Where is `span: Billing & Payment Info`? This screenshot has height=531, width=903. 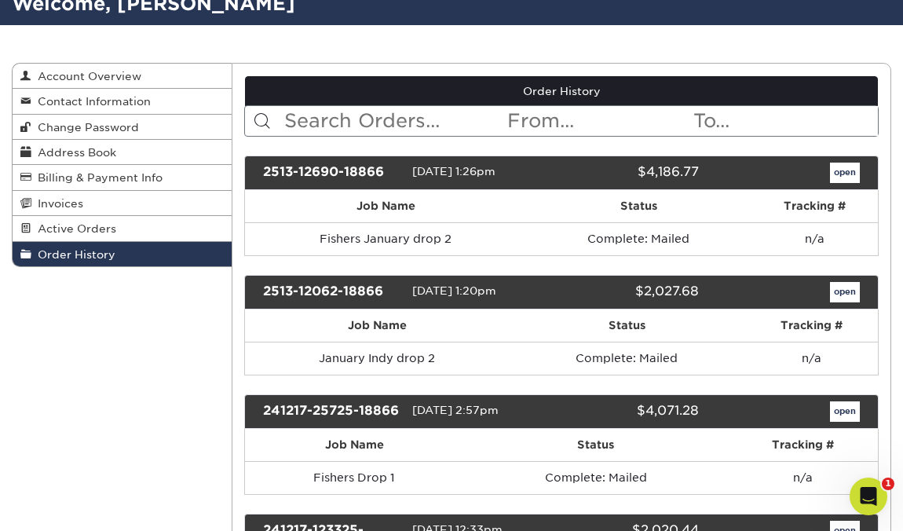
span: Billing & Payment Info is located at coordinates (97, 177).